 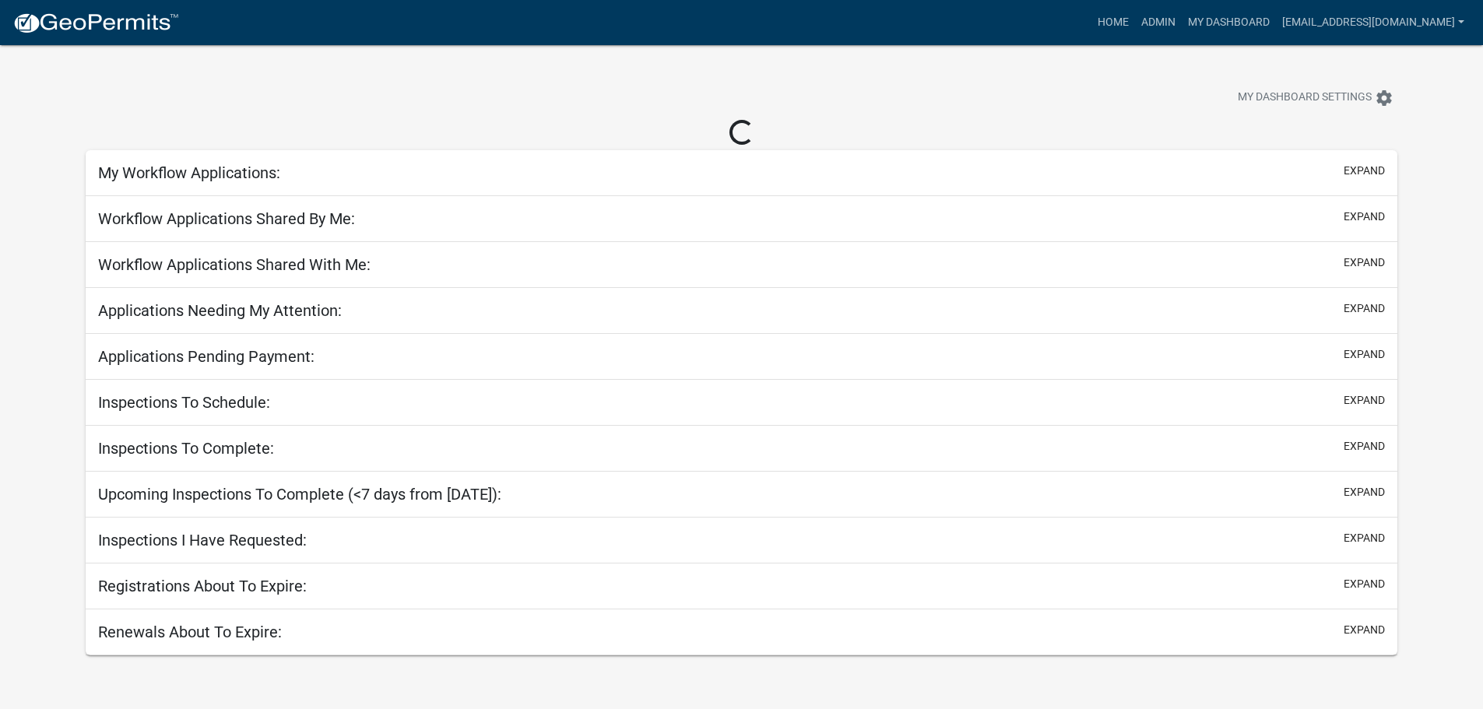 What do you see at coordinates (1113, 23) in the screenshot?
I see `a: Home` at bounding box center [1113, 23].